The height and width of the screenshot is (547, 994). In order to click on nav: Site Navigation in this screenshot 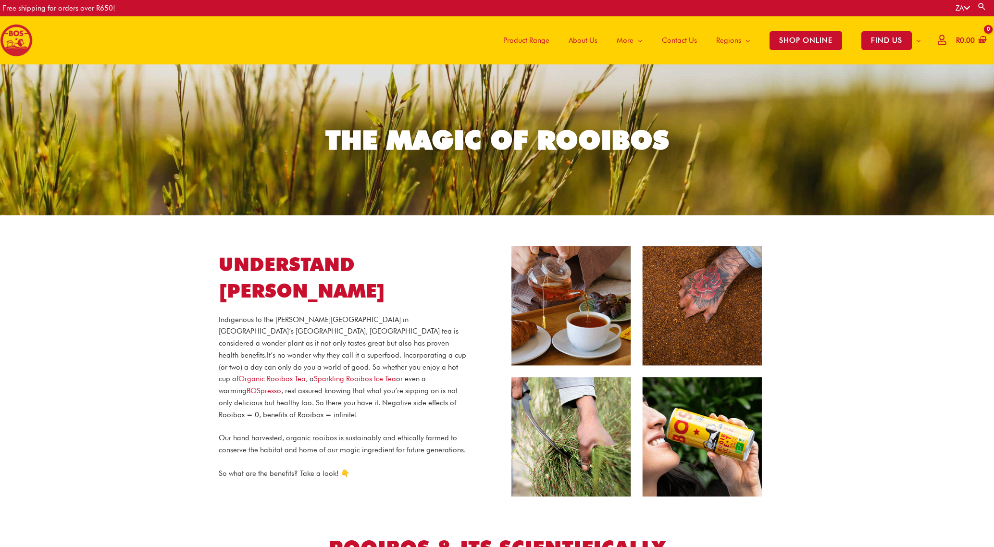, I will do `click(708, 40)`.